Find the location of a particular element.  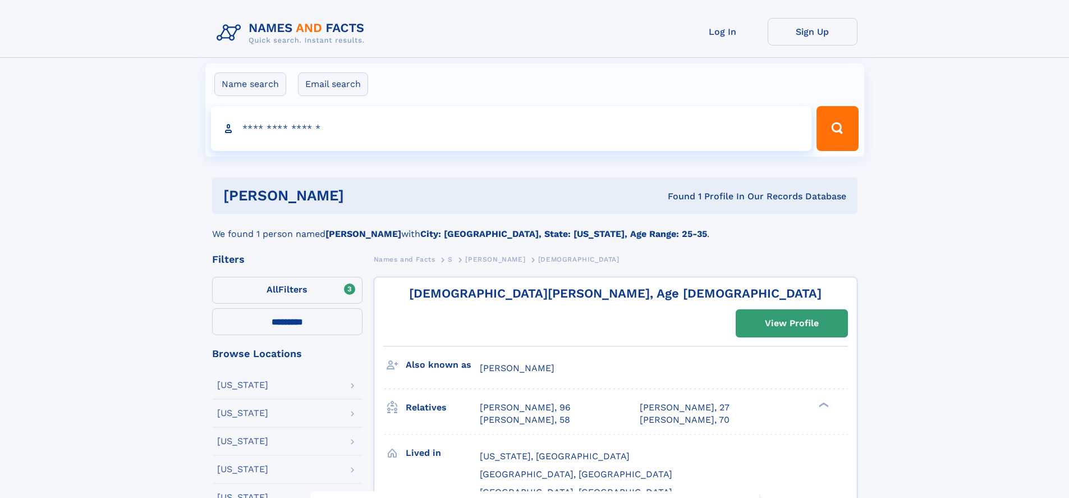

label: Email search is located at coordinates (333, 84).